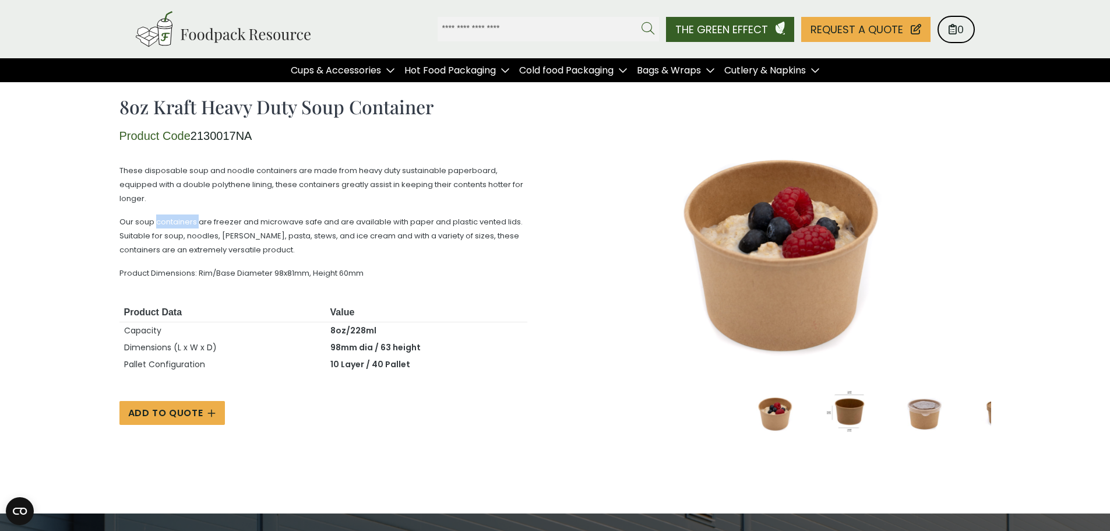  I want to click on span: Add to Quote, so click(165, 412).